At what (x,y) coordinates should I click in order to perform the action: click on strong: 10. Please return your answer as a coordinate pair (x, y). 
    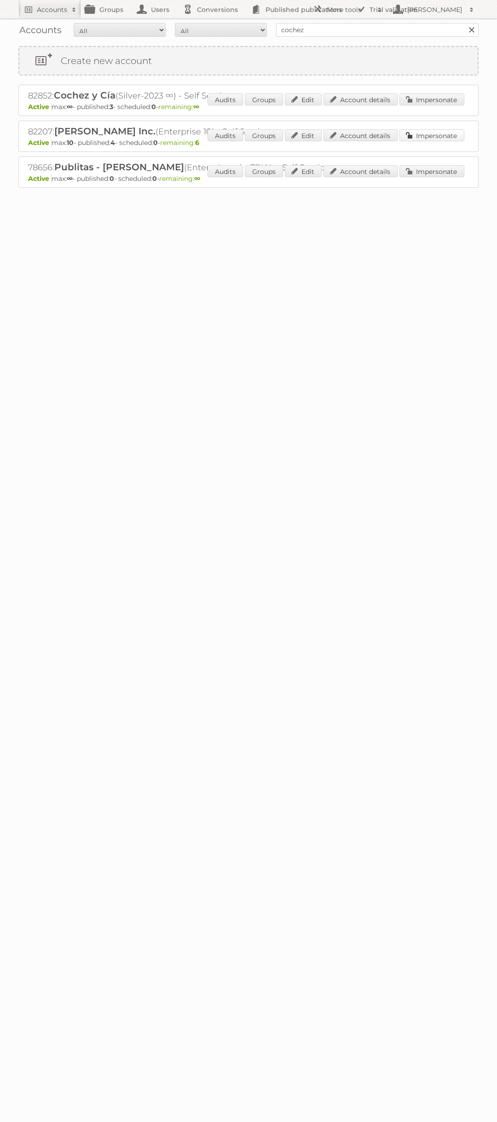
    Looking at the image, I should click on (70, 143).